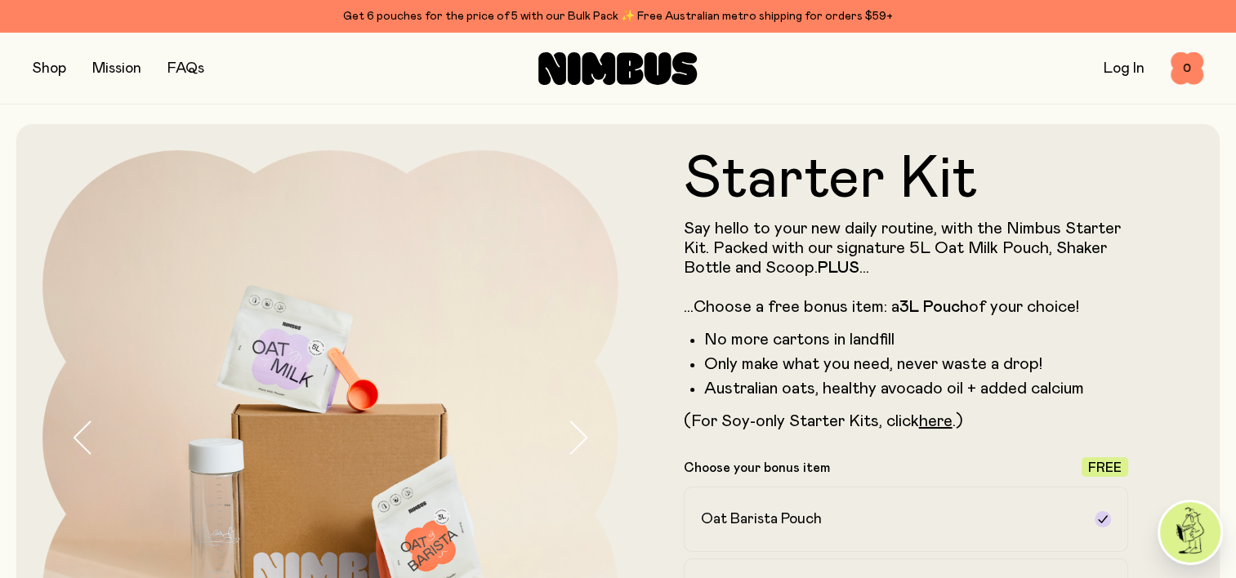  Describe the element at coordinates (117, 69) in the screenshot. I see `a: Mission` at that location.